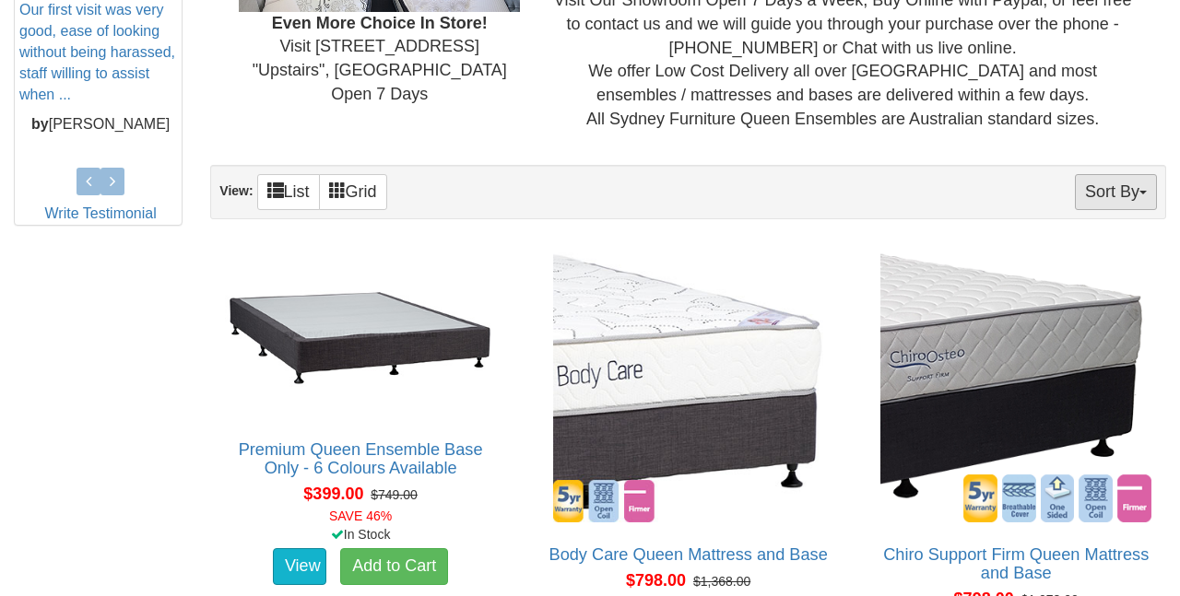  Describe the element at coordinates (394, 495) in the screenshot. I see `del: $749.00` at that location.